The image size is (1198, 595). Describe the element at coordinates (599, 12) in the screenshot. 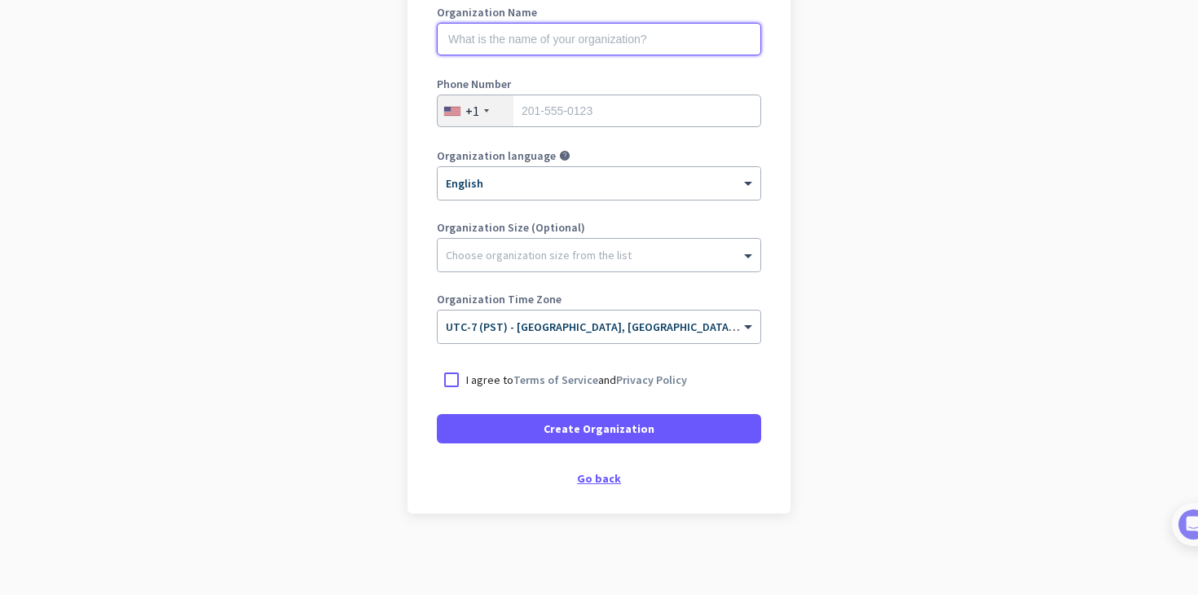

I see `label: Organization Name` at that location.